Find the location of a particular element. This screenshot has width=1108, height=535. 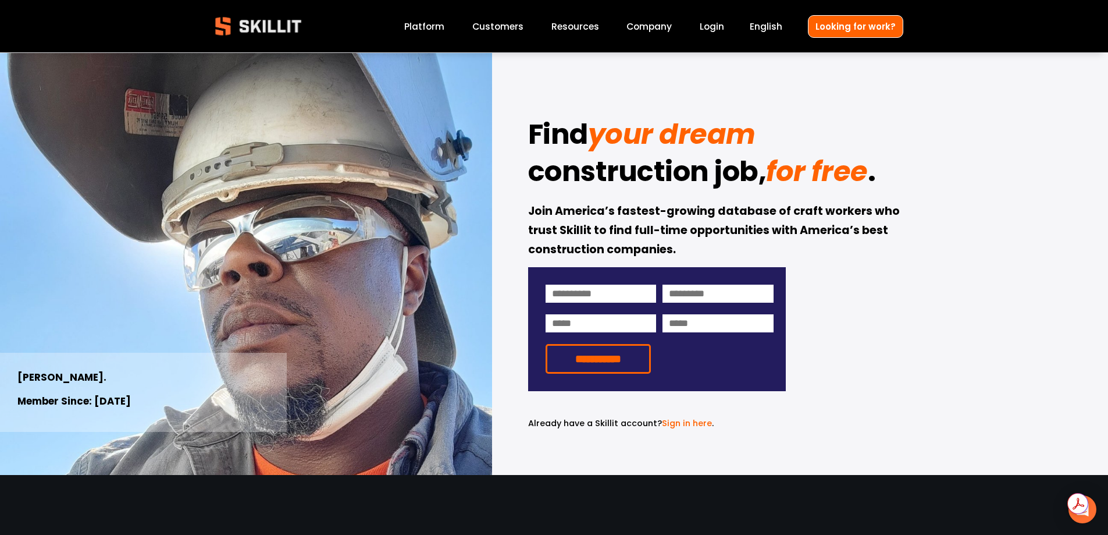

a: Looking for work? is located at coordinates (856, 26).